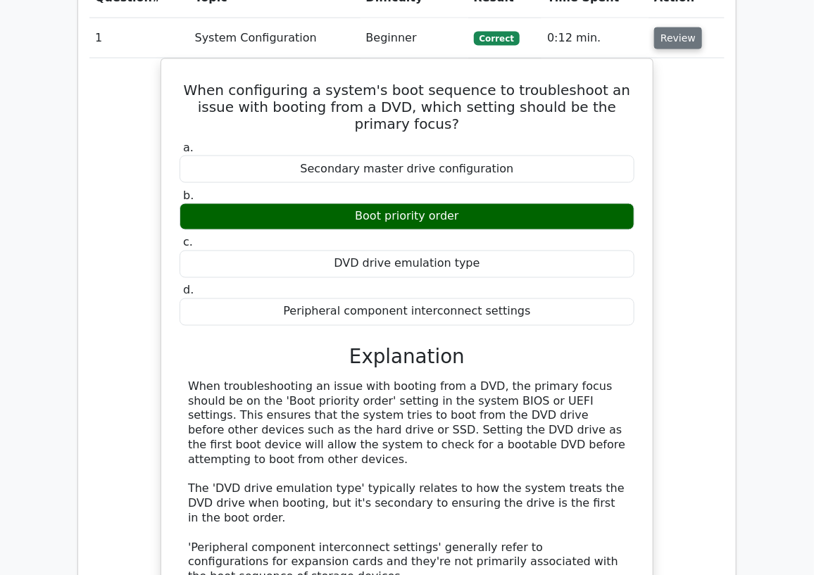 The image size is (814, 575). What do you see at coordinates (407, 217) in the screenshot?
I see `div: Boot priority order` at bounding box center [407, 217].